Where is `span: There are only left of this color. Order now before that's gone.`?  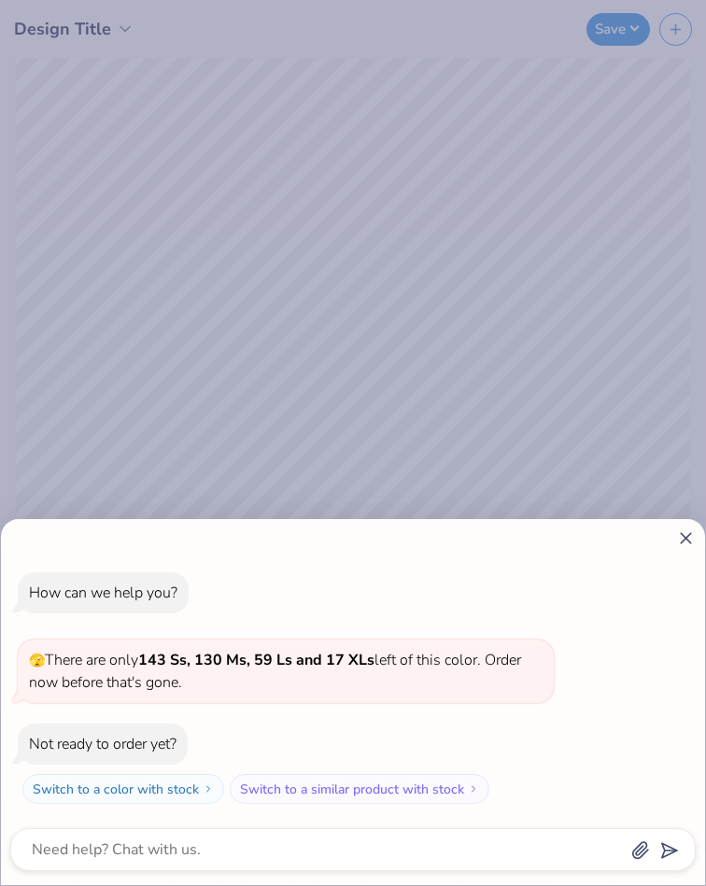 span: There are only left of this color. Order now before that's gone. is located at coordinates (275, 671).